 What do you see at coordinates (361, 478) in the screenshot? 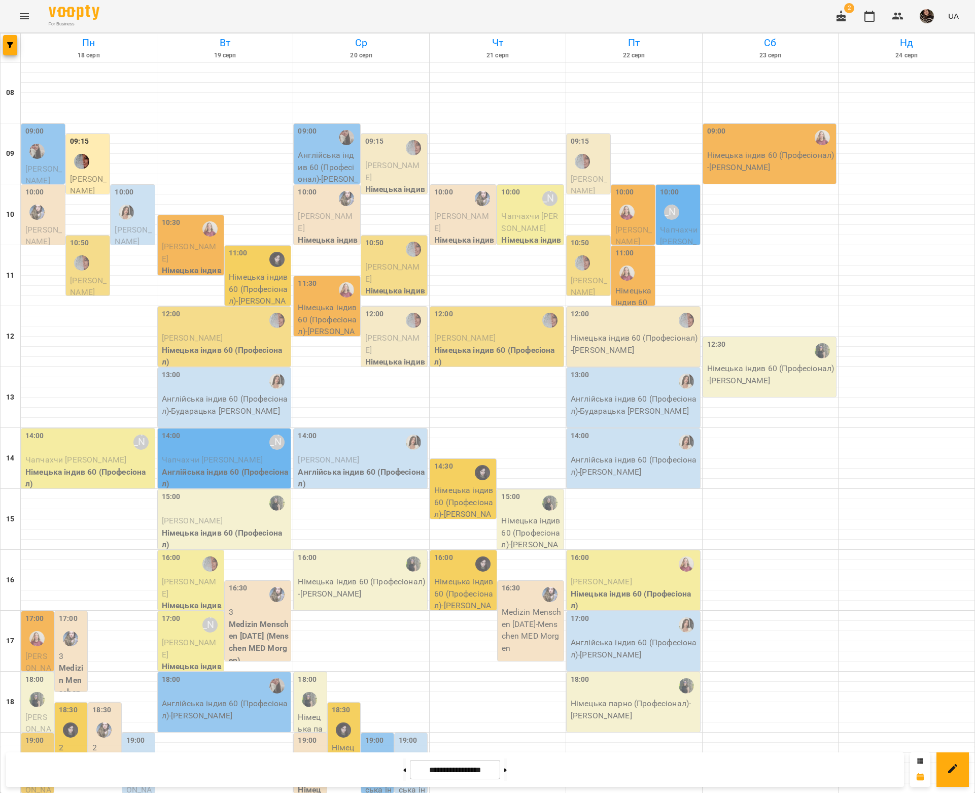
I see `p: Англійська індив 60 (Професіонал)` at bounding box center [361, 478].